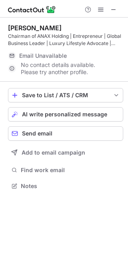 The image size is (128, 255). Describe the element at coordinates (65, 133) in the screenshot. I see `button: Send email` at that location.